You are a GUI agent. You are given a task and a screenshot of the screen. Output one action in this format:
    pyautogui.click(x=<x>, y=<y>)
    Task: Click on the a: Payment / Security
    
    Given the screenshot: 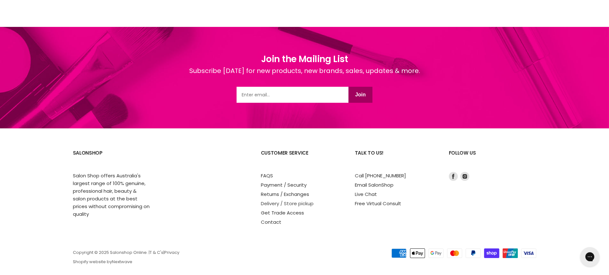 What is the action you would take?
    pyautogui.click(x=284, y=184)
    